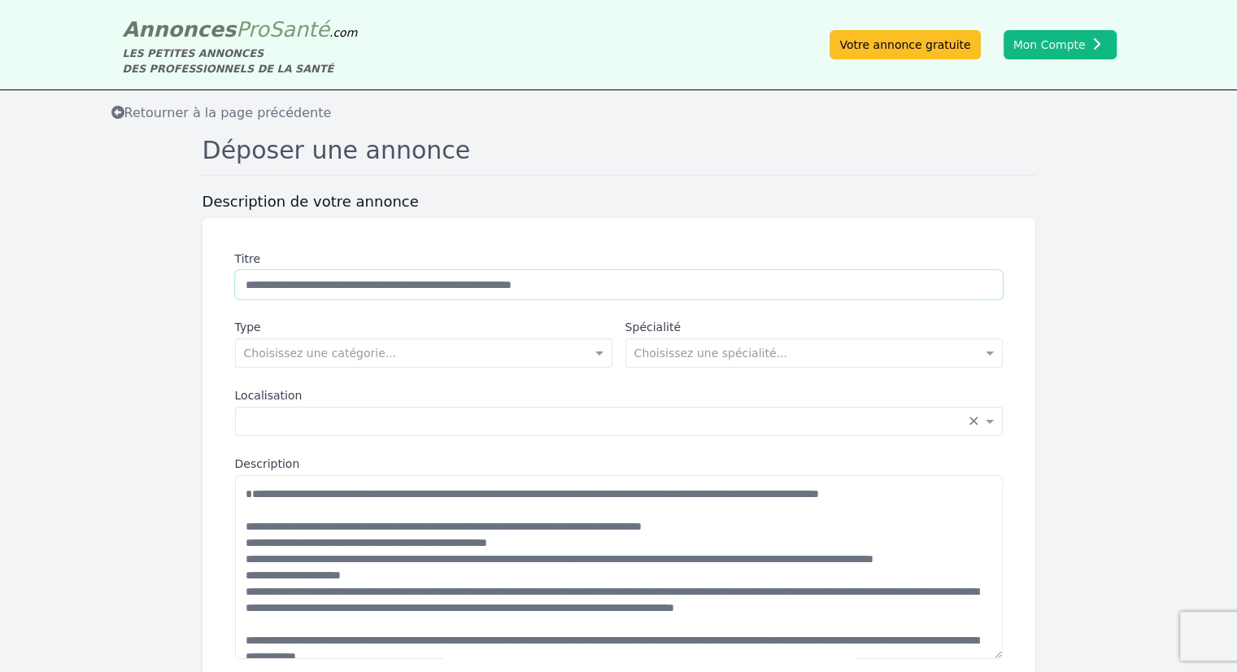 This screenshot has height=672, width=1237. What do you see at coordinates (118, 112) in the screenshot?
I see `i: Retourner à la liste` at bounding box center [118, 112].